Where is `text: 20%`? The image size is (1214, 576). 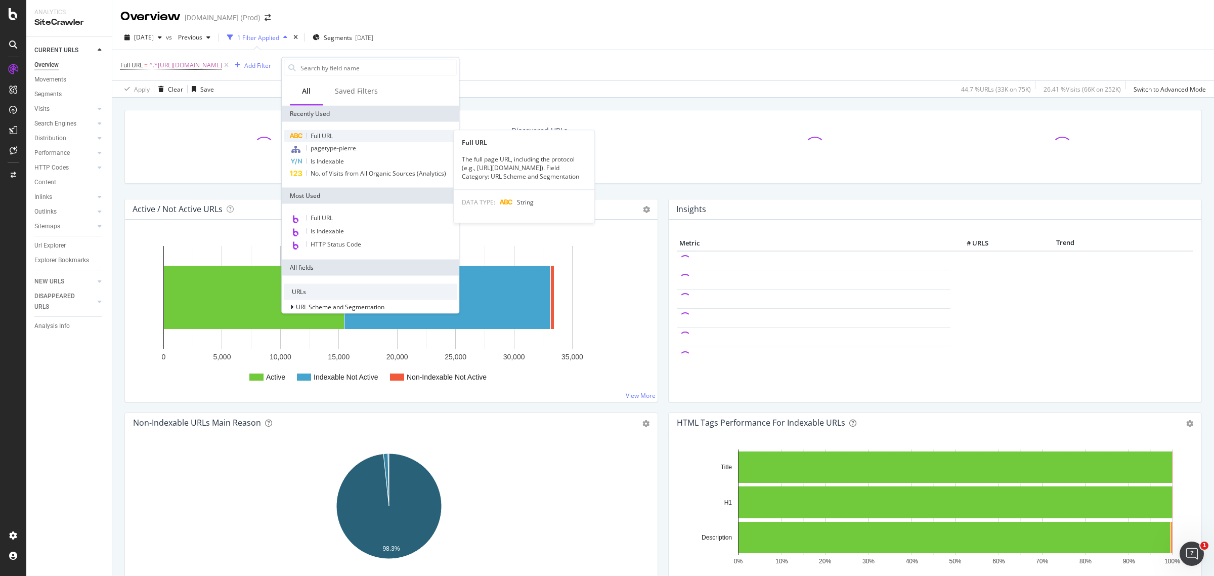 text: 20% is located at coordinates (825, 561).